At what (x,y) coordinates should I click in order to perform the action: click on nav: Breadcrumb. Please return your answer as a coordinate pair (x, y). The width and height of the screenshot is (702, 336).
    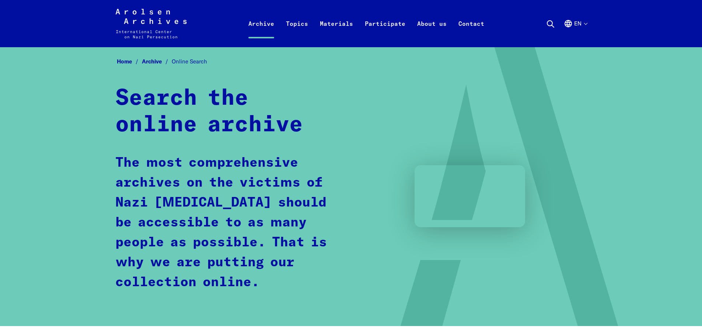
    Looking at the image, I should click on (351, 62).